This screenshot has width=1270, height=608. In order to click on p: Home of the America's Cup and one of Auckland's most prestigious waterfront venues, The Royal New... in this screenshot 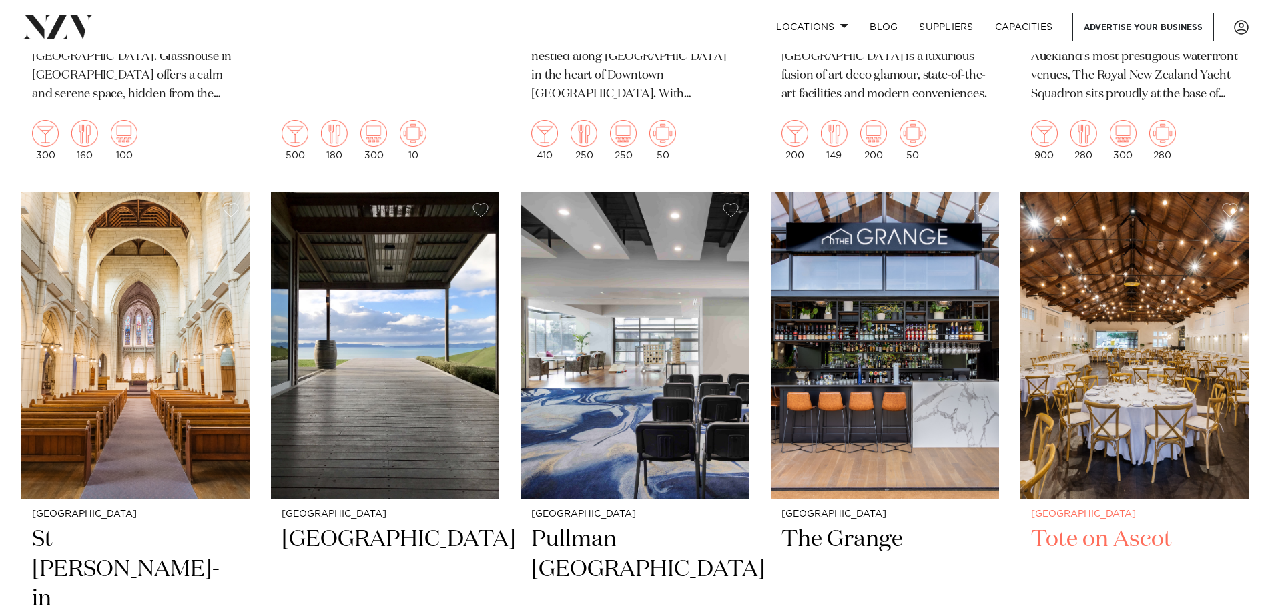, I will do `click(1135, 67)`.